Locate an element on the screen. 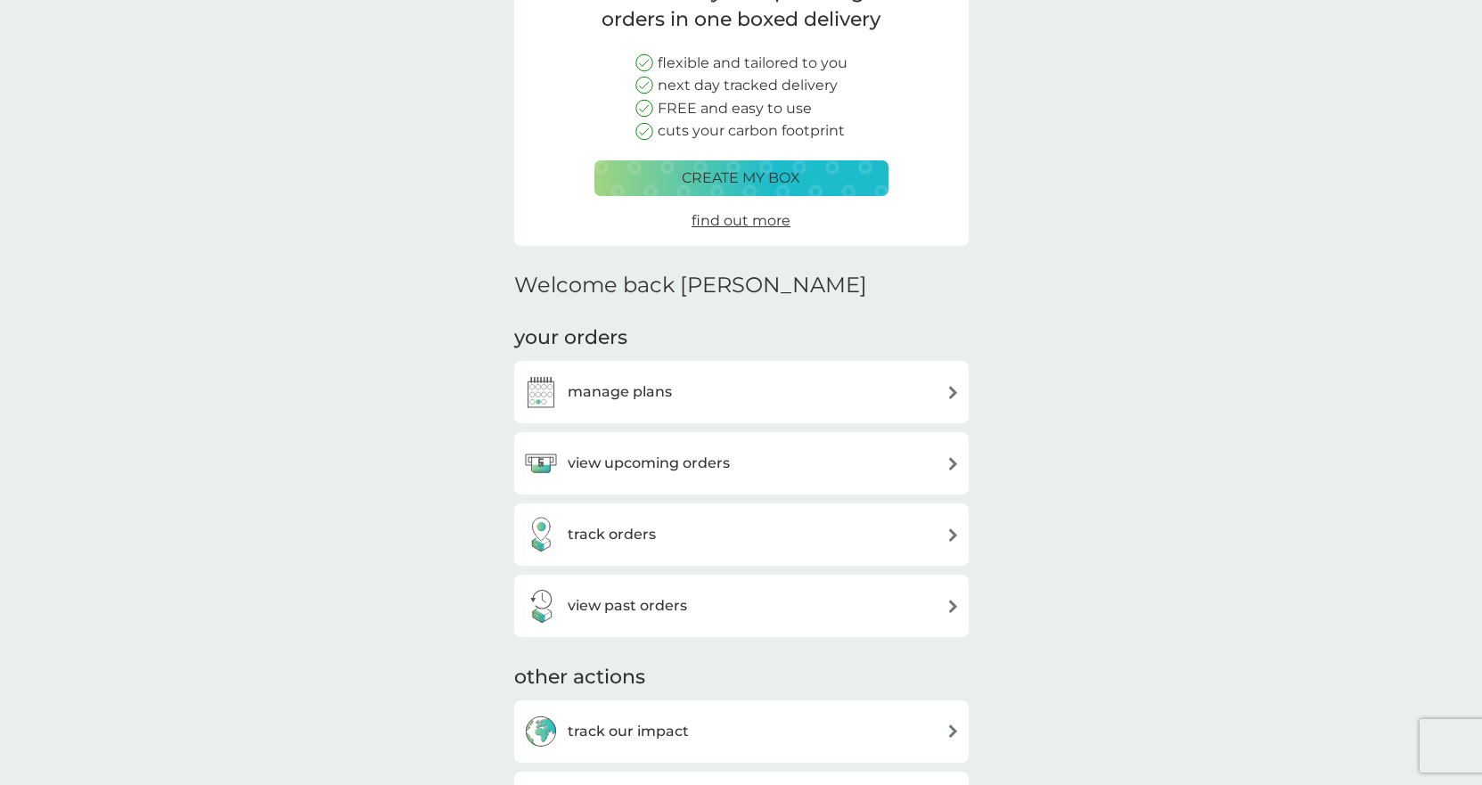 The image size is (1482, 785). p: FREE and easy to use is located at coordinates (734, 109).